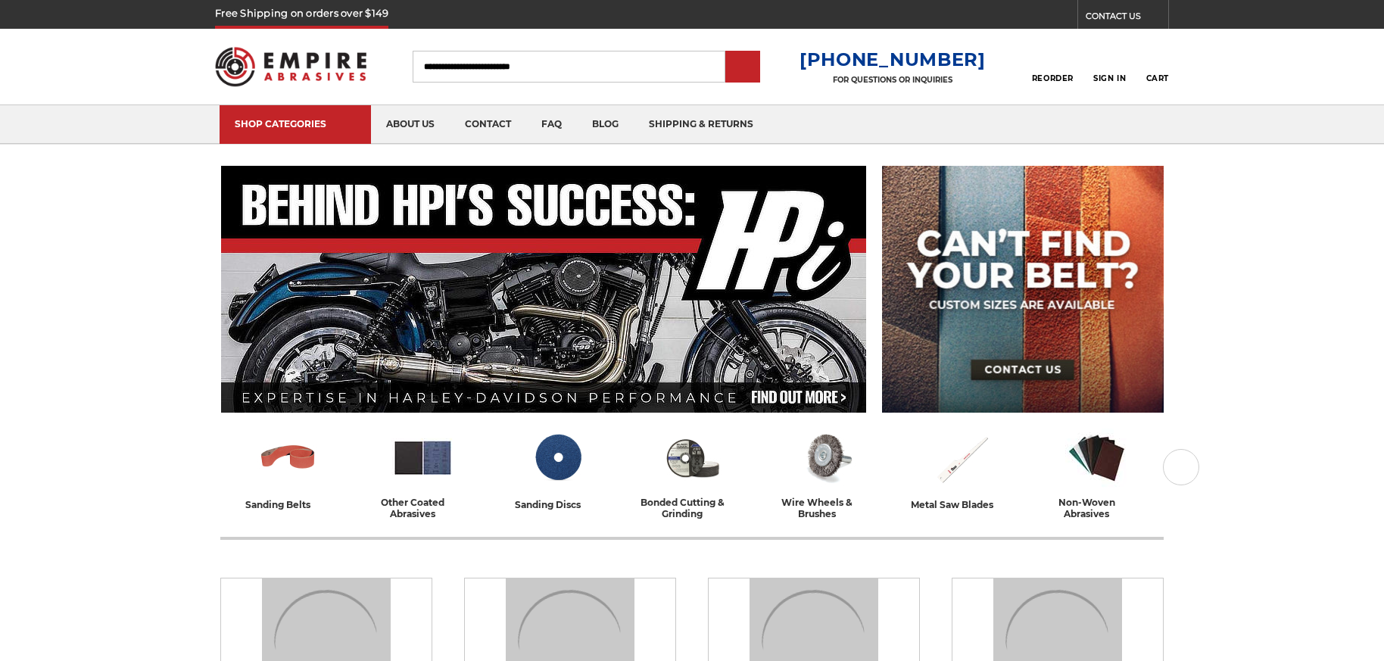 The height and width of the screenshot is (661, 1384). I want to click on a: CONTACT US, so click(1126, 18).